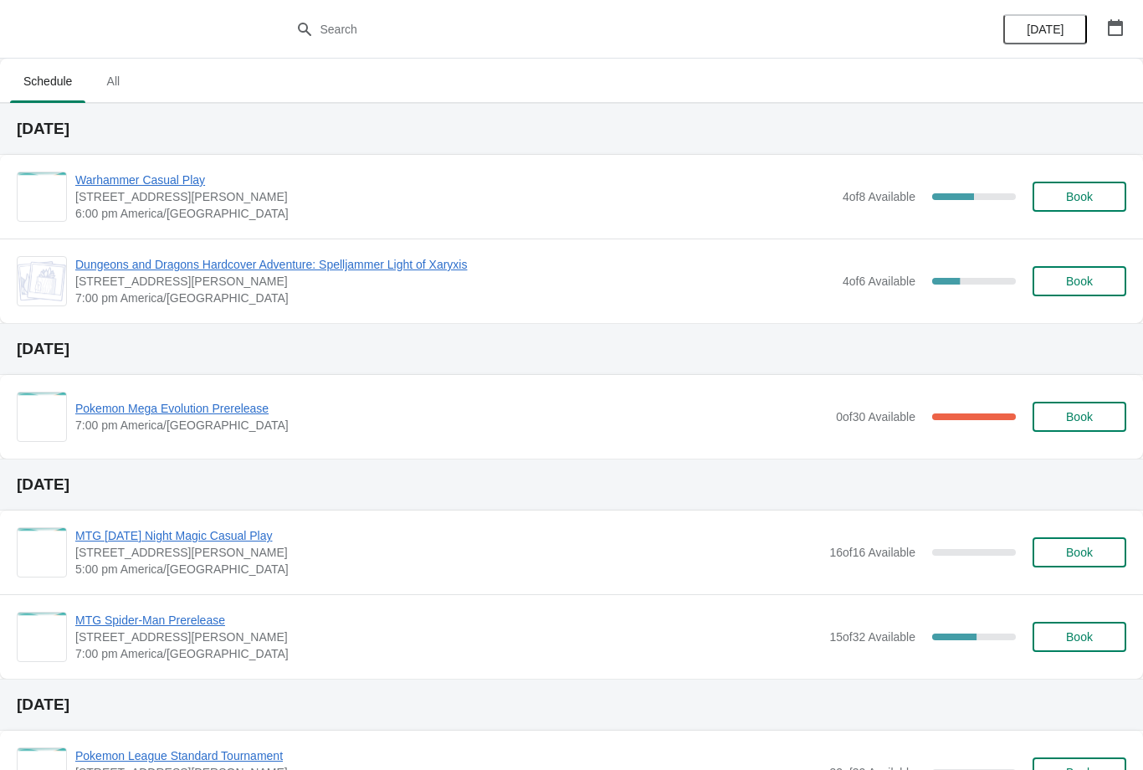  What do you see at coordinates (42, 637) in the screenshot?
I see `img: MTG Spider-Man Prerelease | 2040 Louetta Rd Ste I Spring, TX 77388 | 7:00 pm America/Chicago` at bounding box center [42, 637].